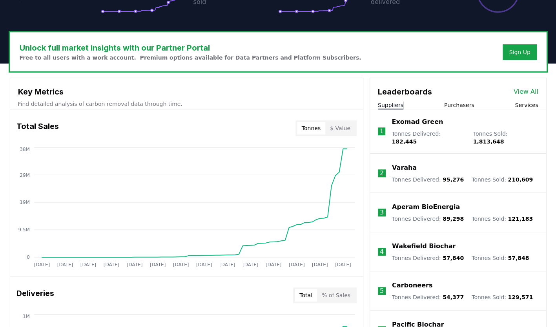 The image size is (556, 327). I want to click on button: Purchasers, so click(459, 105).